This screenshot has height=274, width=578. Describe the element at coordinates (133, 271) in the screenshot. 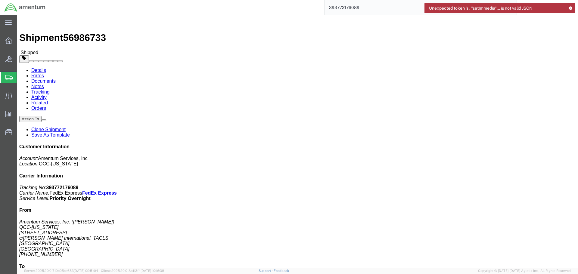

I see `span: Client: 2025.20.0-8b113f4` at that location.